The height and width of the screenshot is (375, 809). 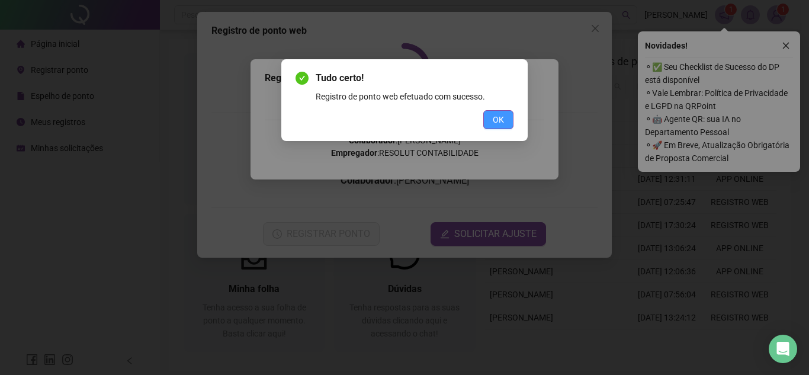 What do you see at coordinates (415, 78) in the screenshot?
I see `span: Tudo certo!` at bounding box center [415, 78].